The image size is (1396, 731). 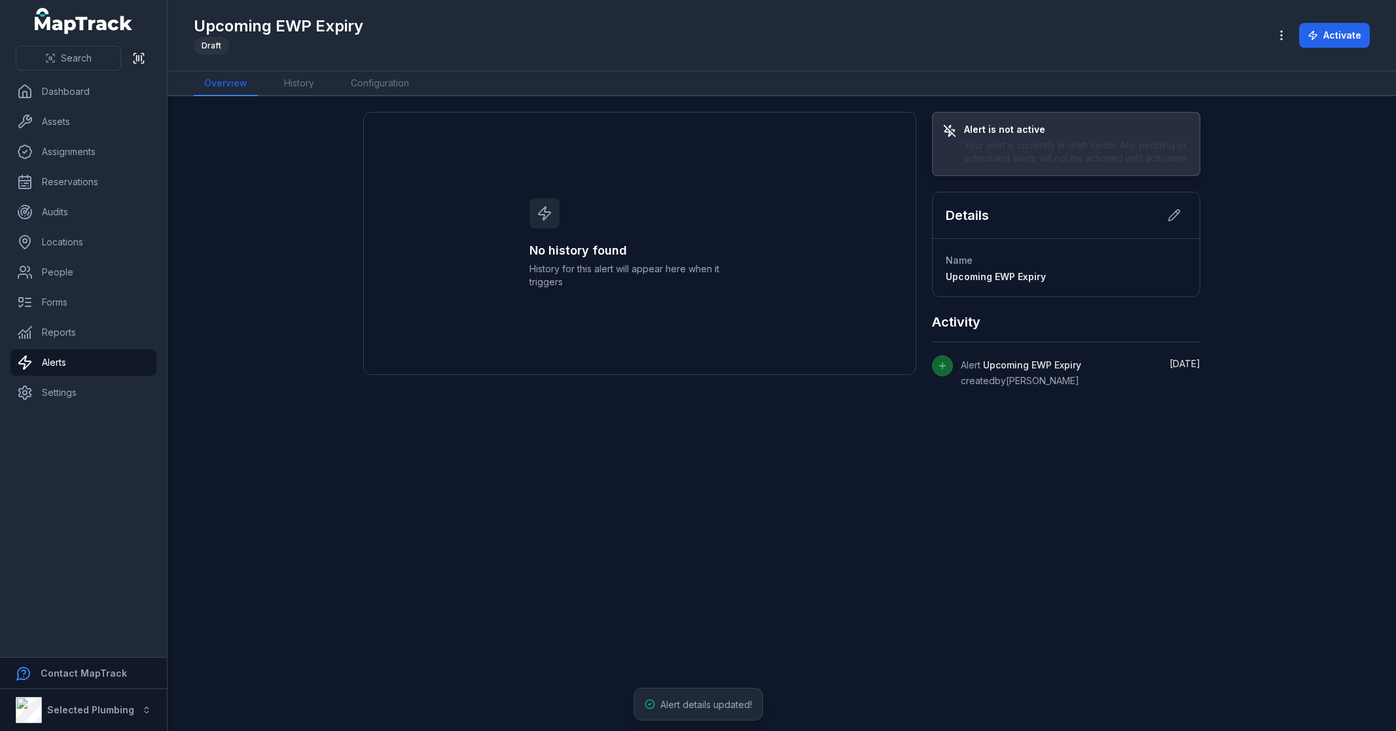 I want to click on a: People, so click(x=83, y=272).